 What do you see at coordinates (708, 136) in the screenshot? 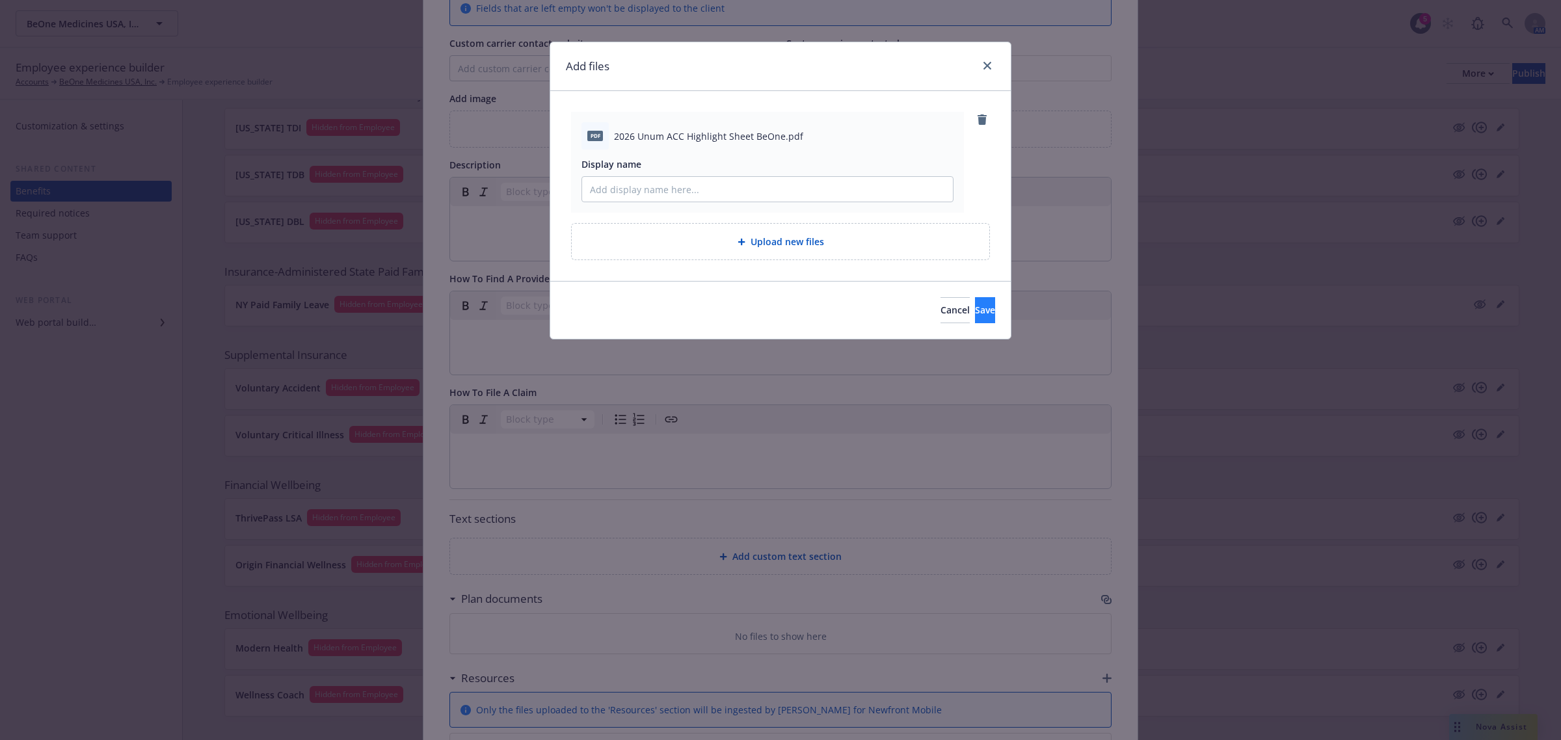
I see `span: 2026 Unum ACC Highlight Sheet BeOne.pdf` at bounding box center [708, 136].